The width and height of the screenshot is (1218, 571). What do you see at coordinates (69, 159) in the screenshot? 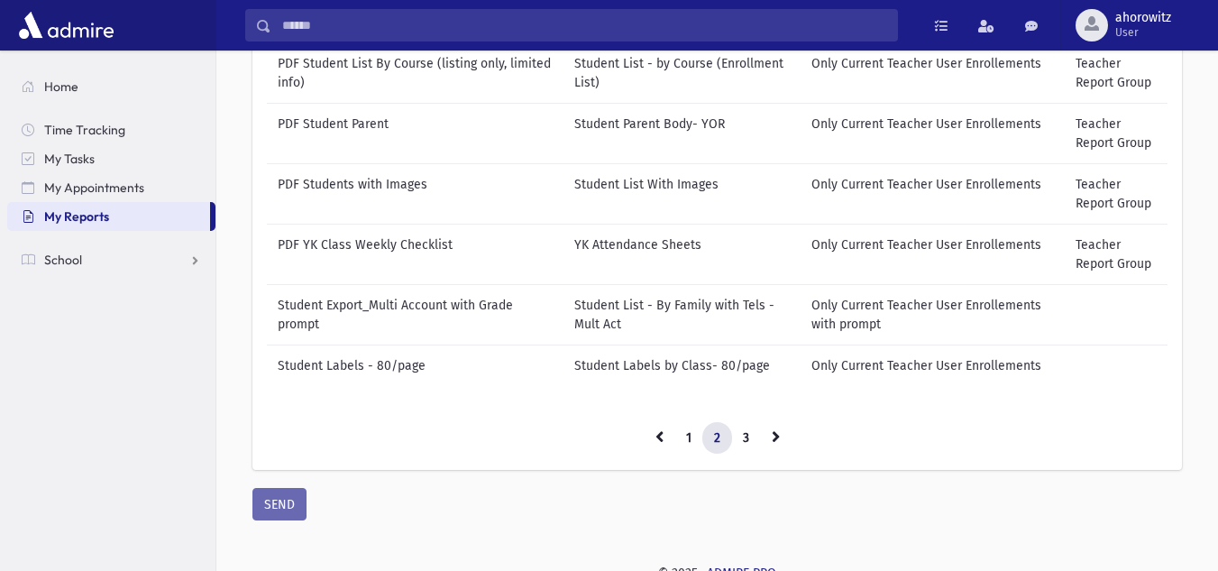
I see `span: My Tasks` at bounding box center [69, 159].